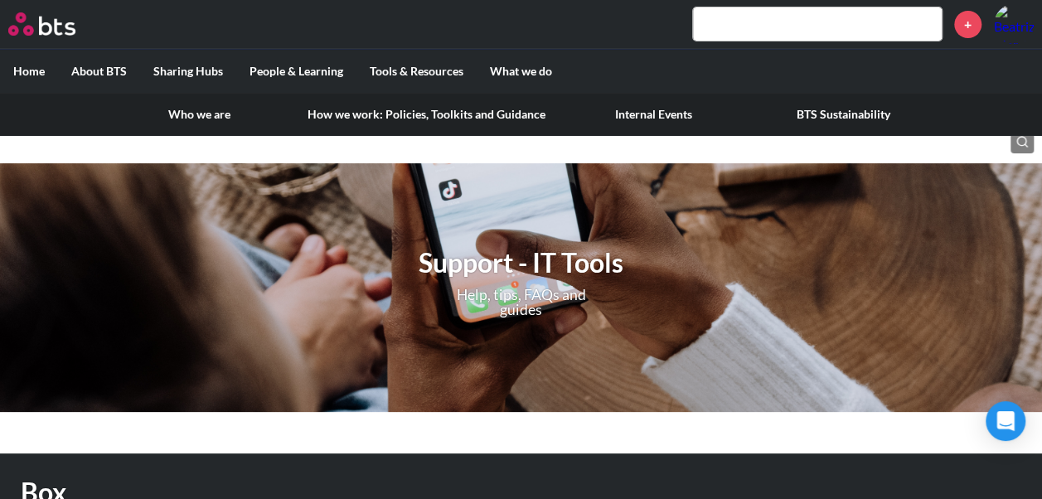 The width and height of the screenshot is (1042, 499). Describe the element at coordinates (416, 71) in the screenshot. I see `label: Tools & Resources` at that location.